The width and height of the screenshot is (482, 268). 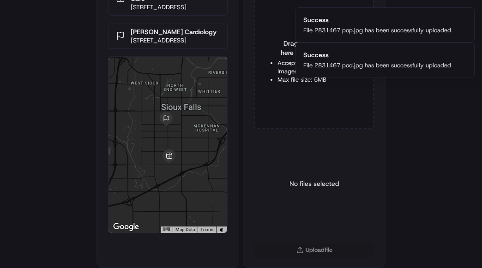 What do you see at coordinates (167, 229) in the screenshot?
I see `button: Keyboard shortcuts` at bounding box center [167, 229].